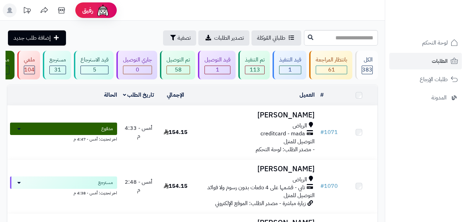  What do you see at coordinates (261, 204) in the screenshot?
I see `span: زيارة مباشرة - مصدر الطلب: الموقع الإلكتروني` at bounding box center [261, 204].